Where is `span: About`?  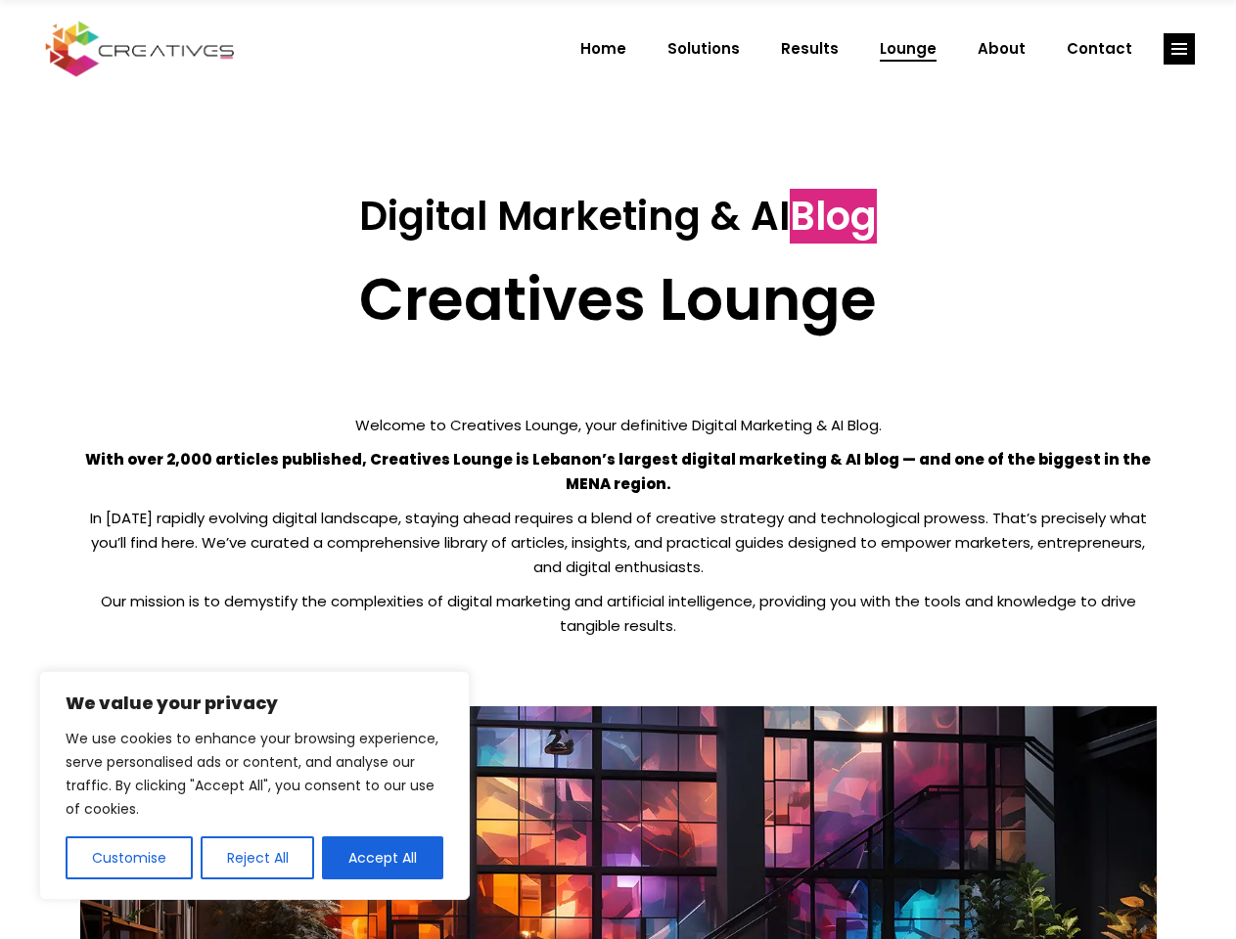 span: About is located at coordinates (1001, 49).